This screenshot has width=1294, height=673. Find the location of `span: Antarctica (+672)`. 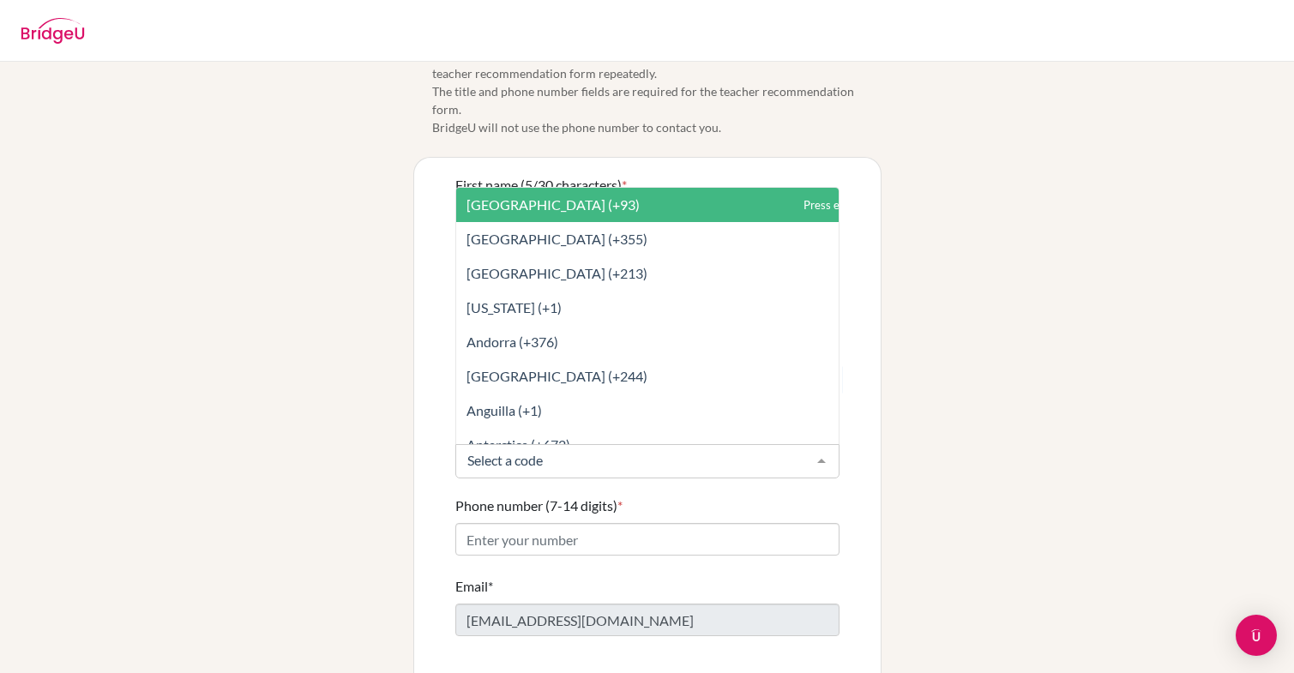

span: Antarctica (+672) is located at coordinates (518, 444).